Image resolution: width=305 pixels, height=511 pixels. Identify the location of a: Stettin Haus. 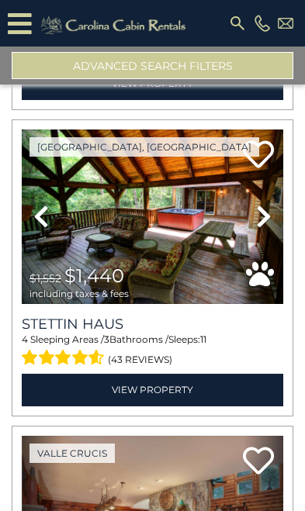
(152, 324).